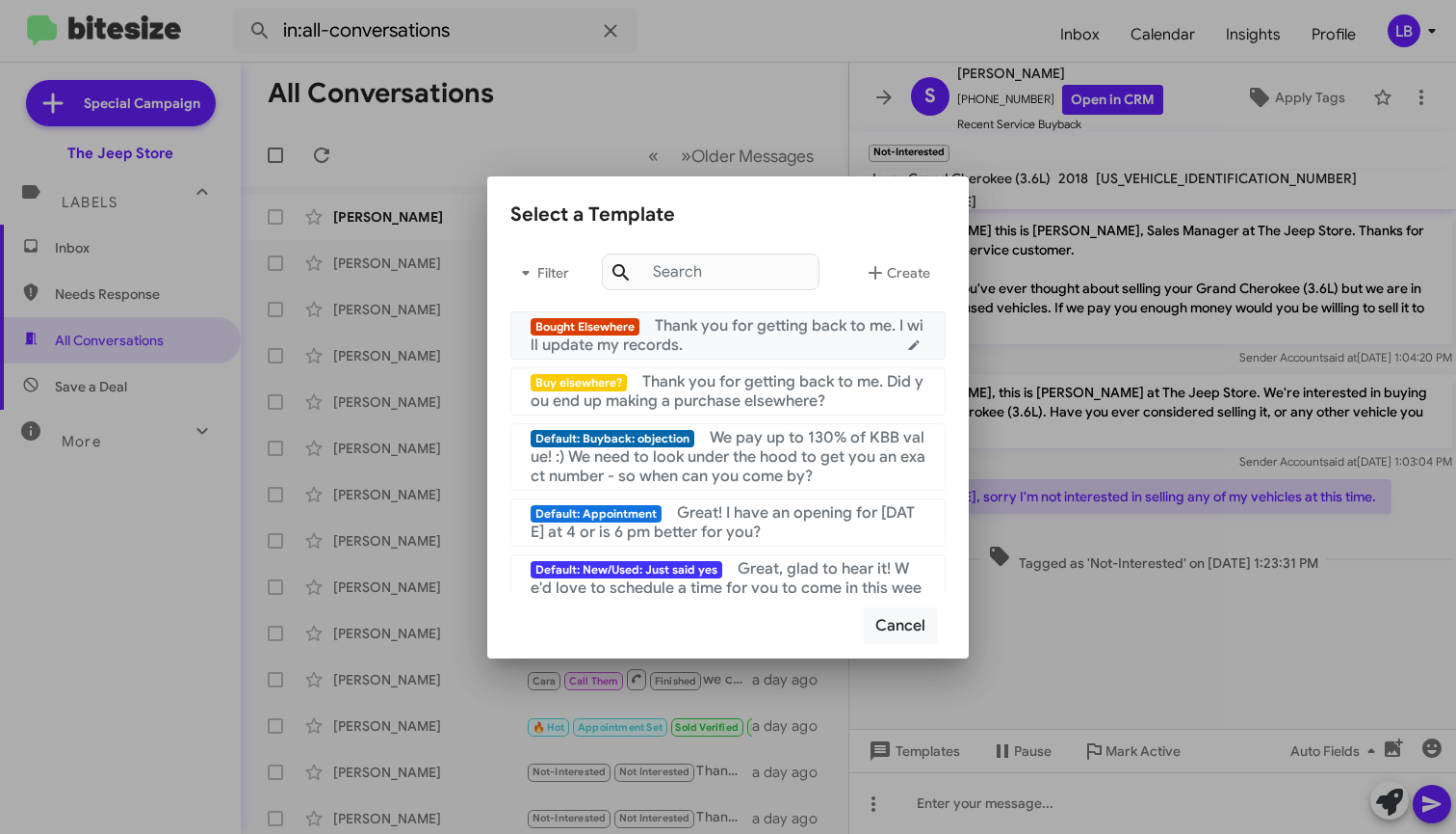 Image resolution: width=1456 pixels, height=834 pixels. What do you see at coordinates (900, 626) in the screenshot?
I see `button: Cancel` at bounding box center [900, 626].